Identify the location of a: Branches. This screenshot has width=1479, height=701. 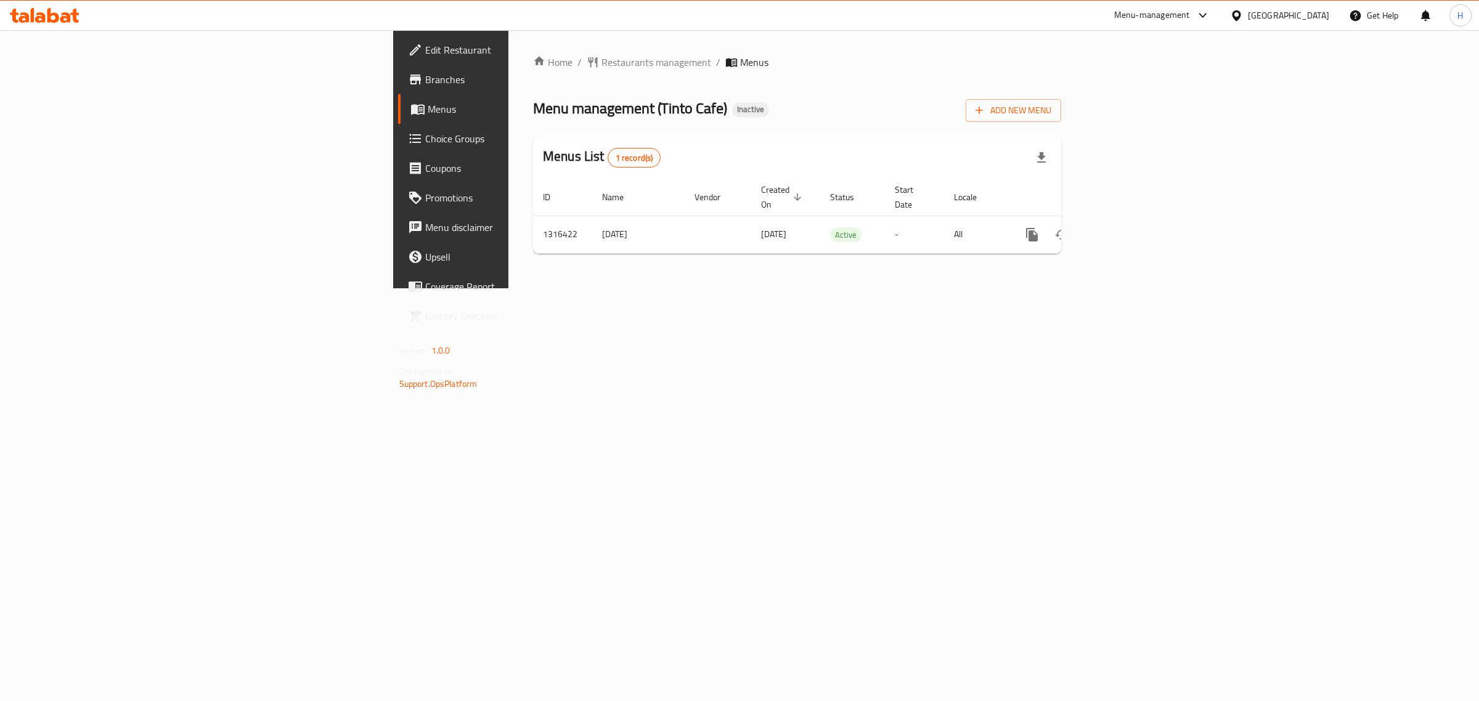
(519, 79).